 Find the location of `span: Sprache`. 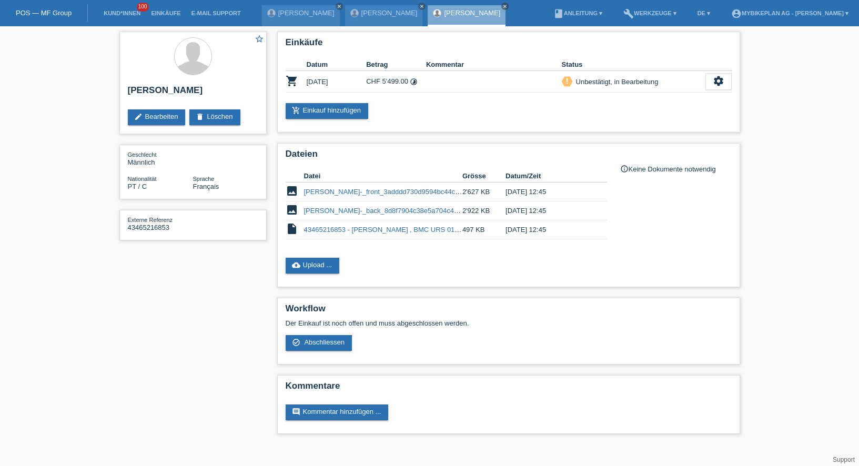

span: Sprache is located at coordinates (204, 179).